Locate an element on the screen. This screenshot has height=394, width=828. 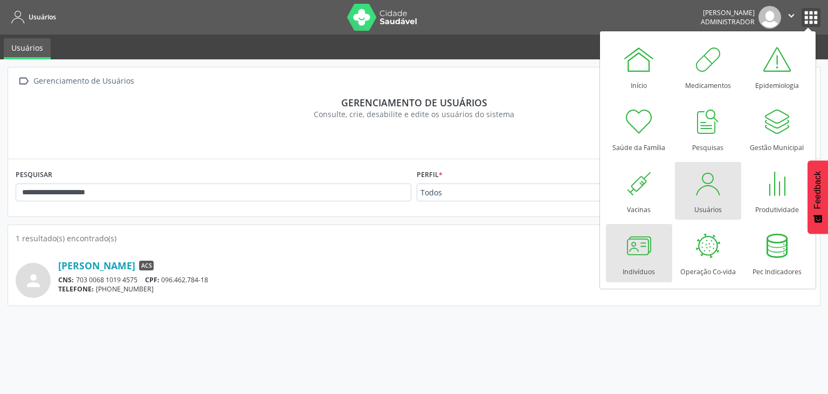
a: Saúde da Família is located at coordinates (639, 128).